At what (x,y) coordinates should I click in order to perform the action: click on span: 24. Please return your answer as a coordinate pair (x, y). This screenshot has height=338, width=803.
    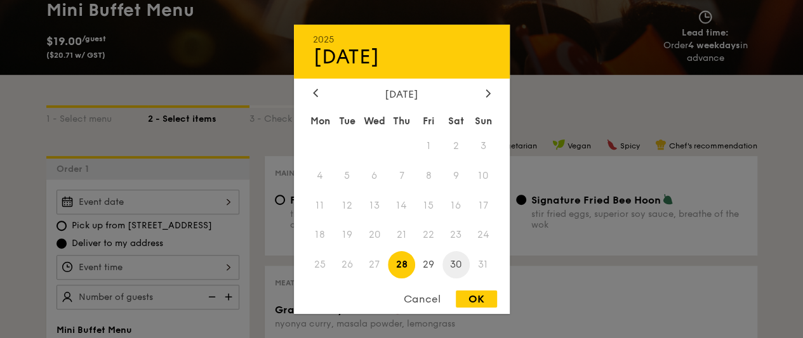
    Looking at the image, I should click on (483, 235).